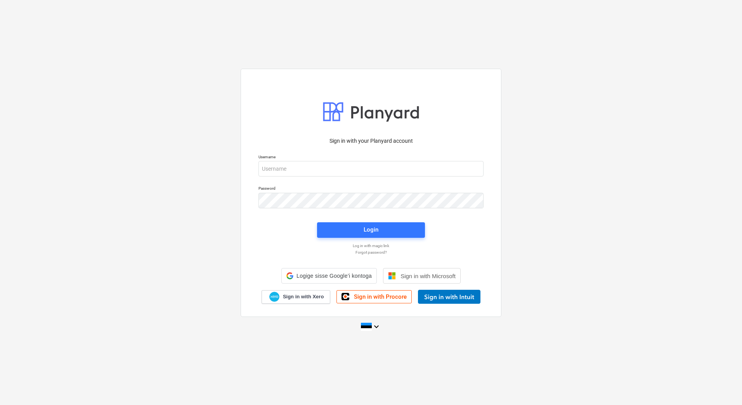 The height and width of the screenshot is (405, 742). What do you see at coordinates (371, 158) in the screenshot?
I see `p: Username` at bounding box center [371, 158].